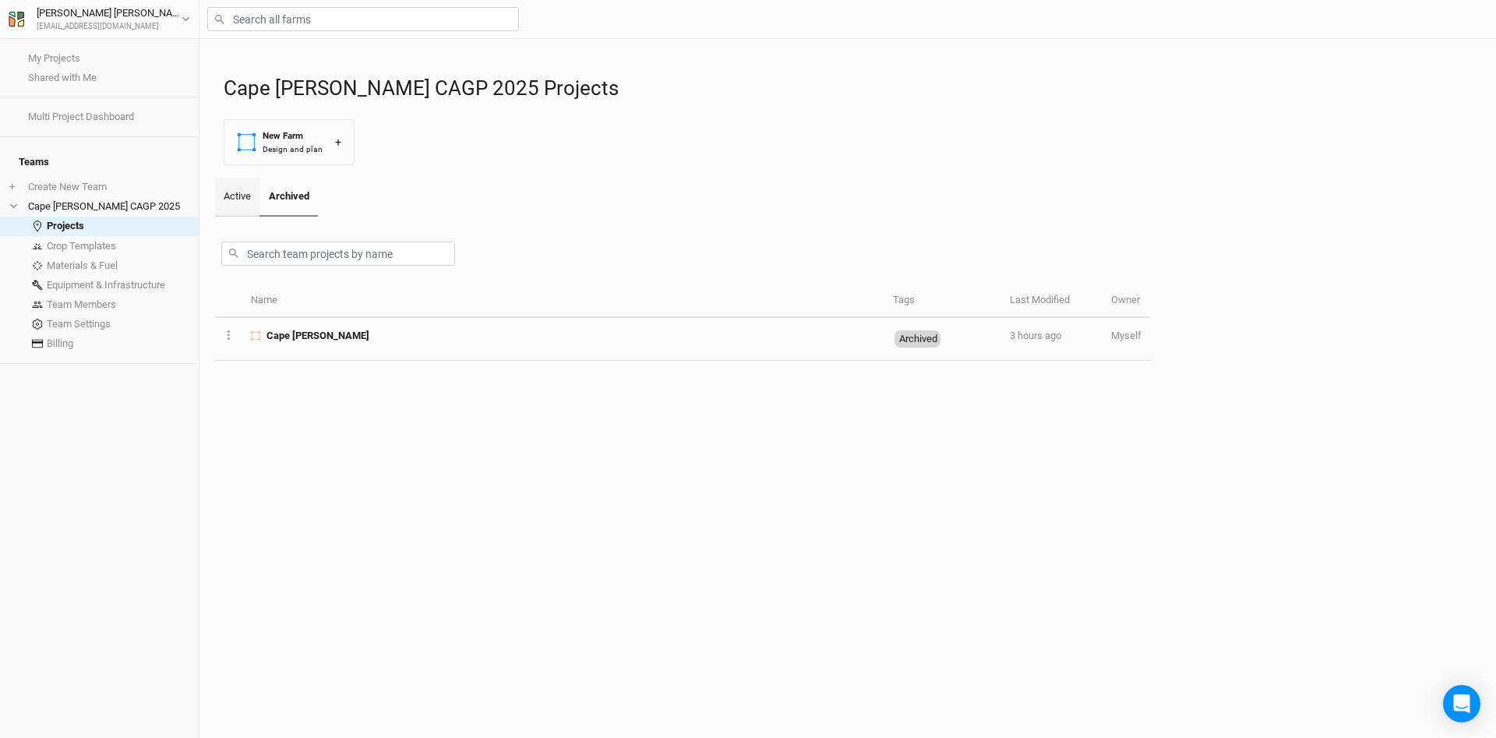 Image resolution: width=1496 pixels, height=738 pixels. Describe the element at coordinates (1462, 704) in the screenshot. I see `div: Open Intercom Messenger` at that location.